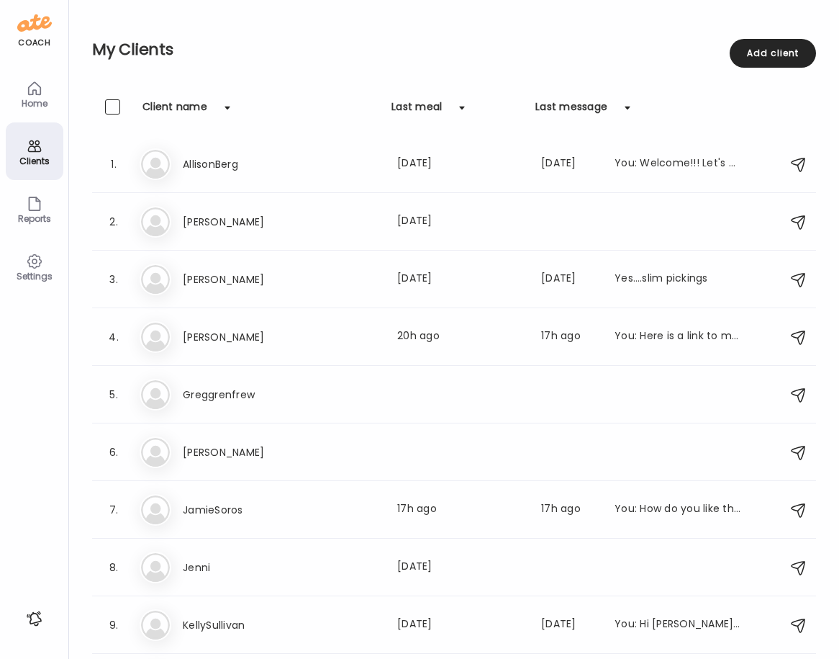 The width and height of the screenshot is (839, 659). What do you see at coordinates (678, 510) in the screenshot?
I see `div: You: How do you like this bar?` at bounding box center [678, 510].